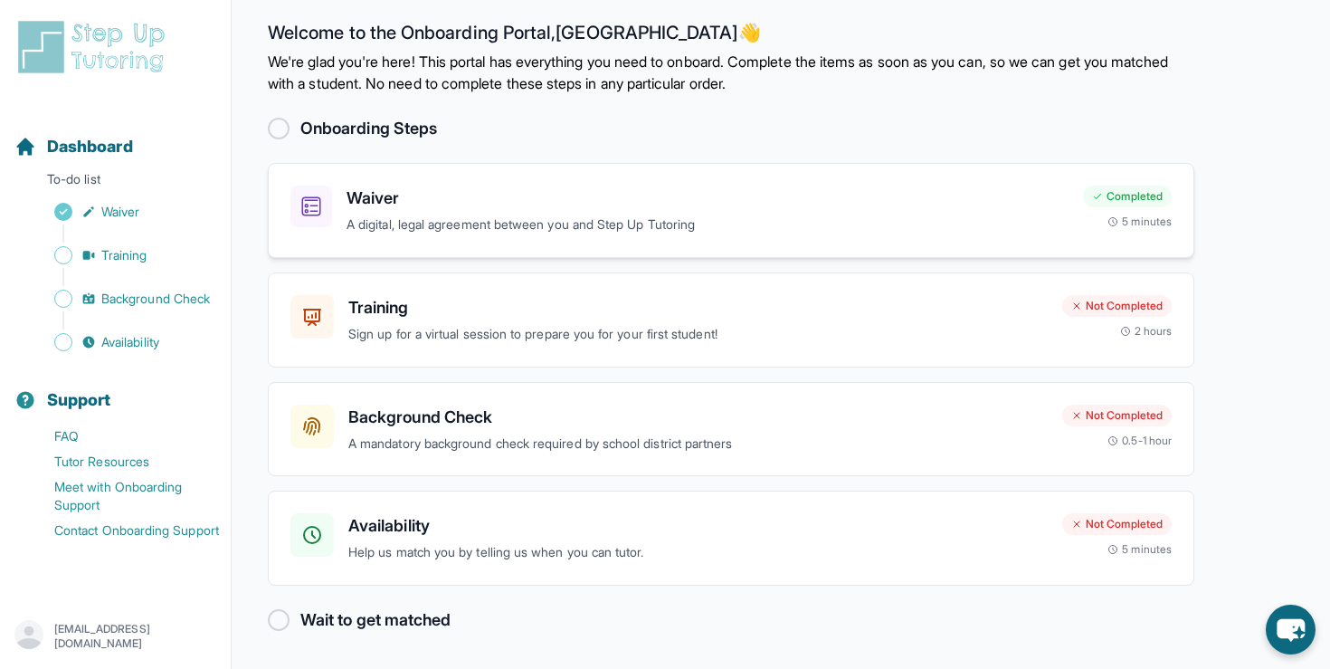  What do you see at coordinates (115, 389) in the screenshot?
I see `button: Support` at bounding box center [115, 389].